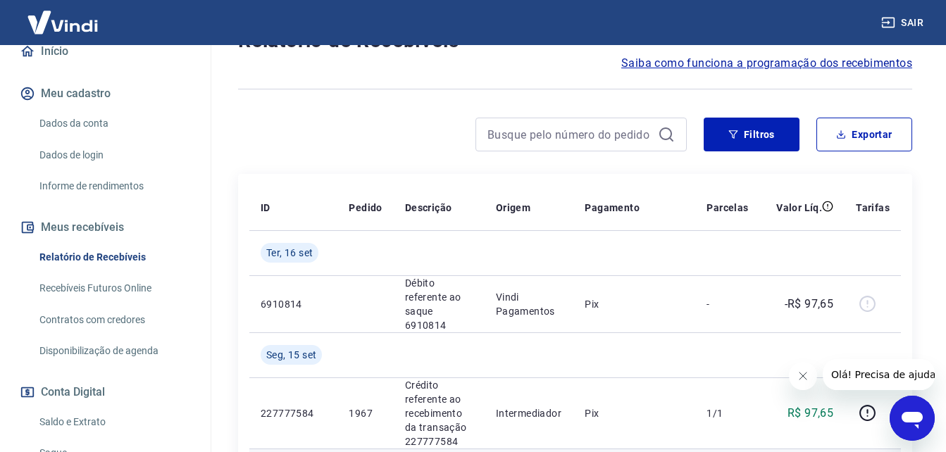 The image size is (946, 452). I want to click on p: Descrição, so click(428, 208).